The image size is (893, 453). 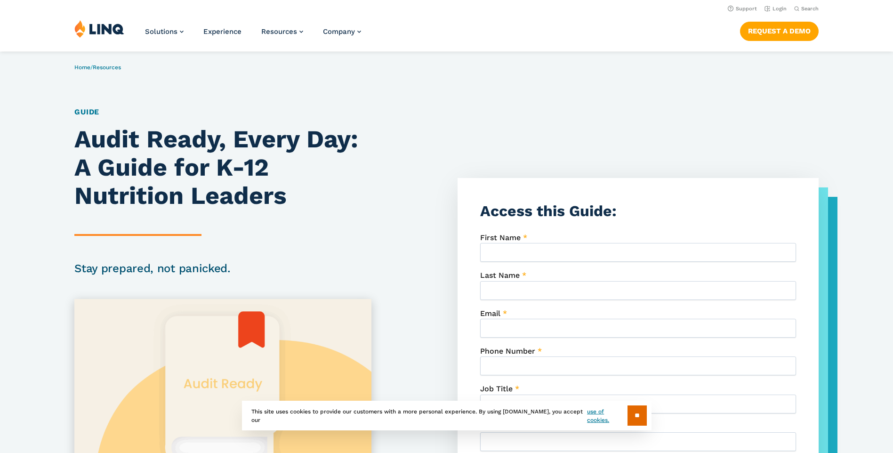 What do you see at coordinates (490, 313) in the screenshot?
I see `span: Email` at bounding box center [490, 313].